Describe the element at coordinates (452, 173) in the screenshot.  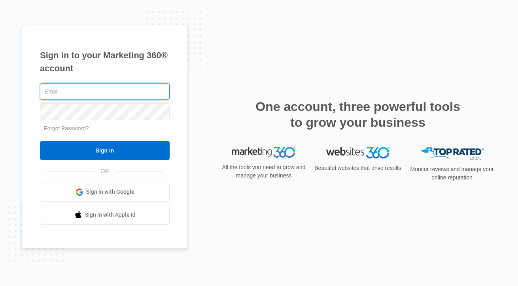
I see `p: Monitor reviews and manage your online reputation` at that location.